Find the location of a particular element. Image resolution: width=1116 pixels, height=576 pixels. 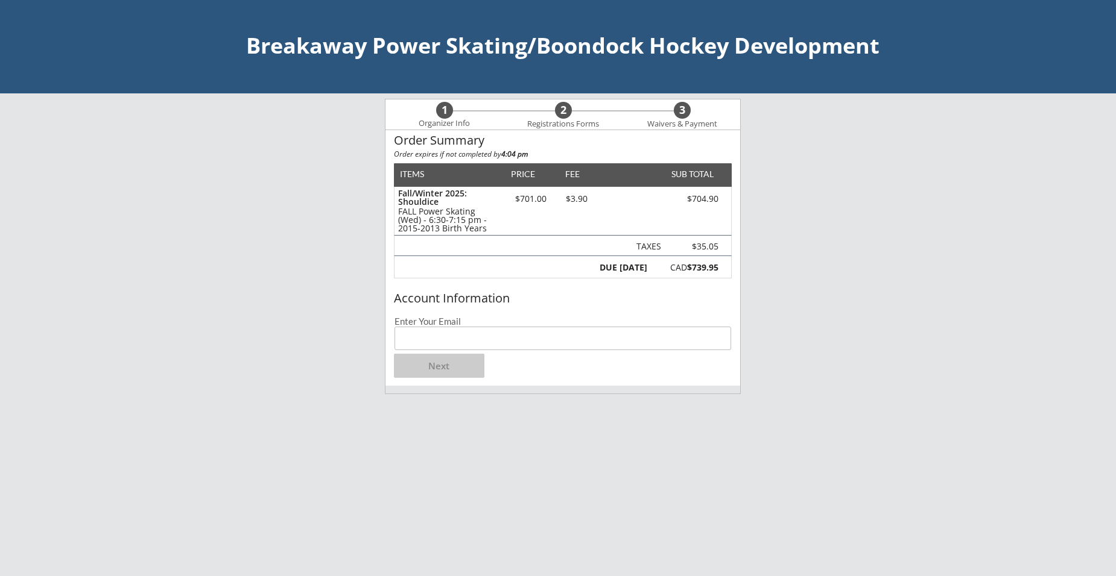

div: Registrations Forms is located at coordinates (563, 124).